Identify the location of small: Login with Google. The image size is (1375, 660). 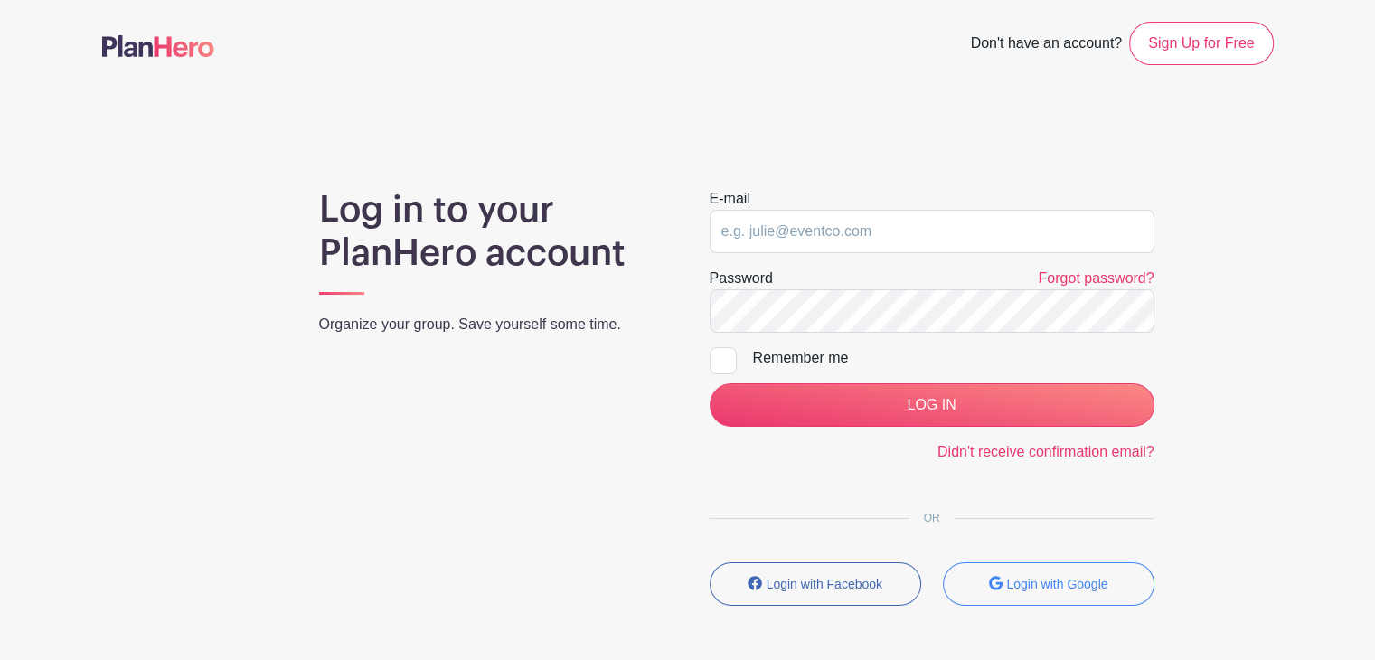
(1057, 584).